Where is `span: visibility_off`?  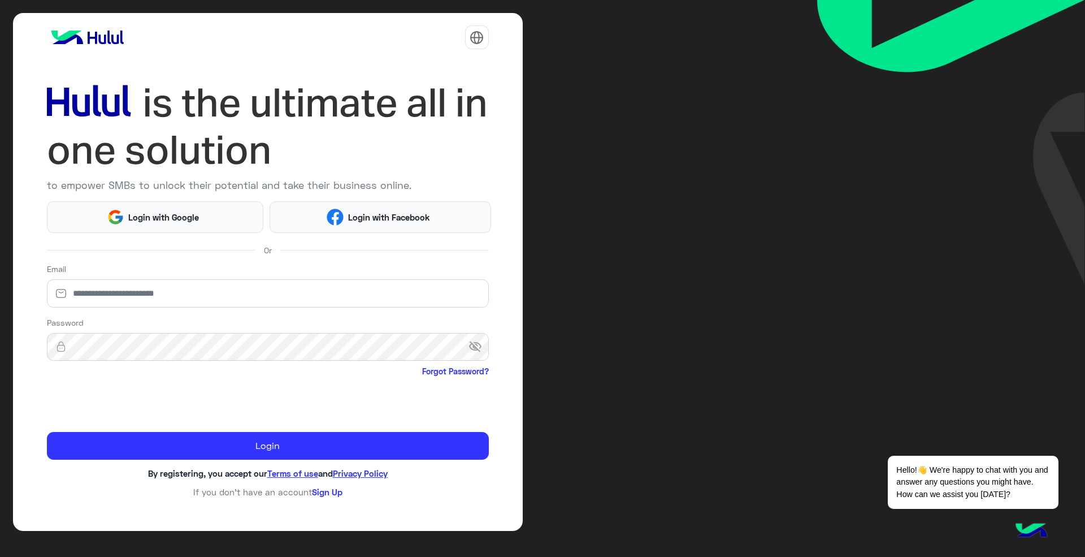 span: visibility_off is located at coordinates (479, 347).